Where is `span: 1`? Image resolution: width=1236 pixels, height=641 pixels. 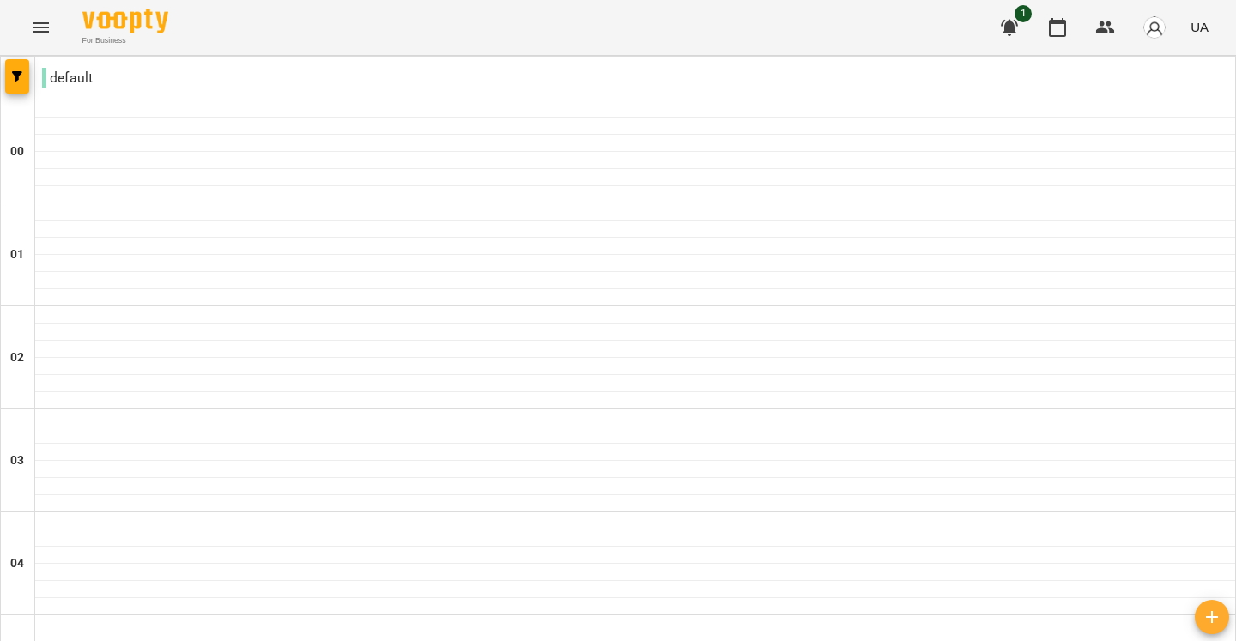 span: 1 is located at coordinates (1023, 14).